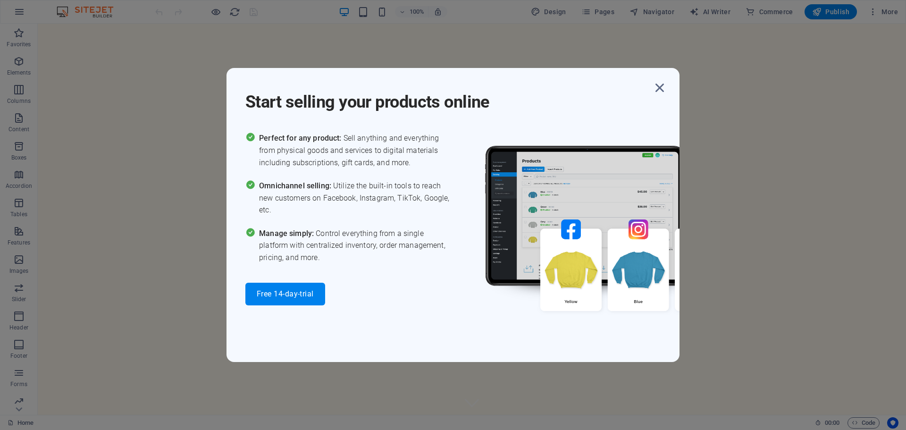 This screenshot has width=906, height=430. What do you see at coordinates (301, 138) in the screenshot?
I see `span: Perfect for any product:` at bounding box center [301, 138].